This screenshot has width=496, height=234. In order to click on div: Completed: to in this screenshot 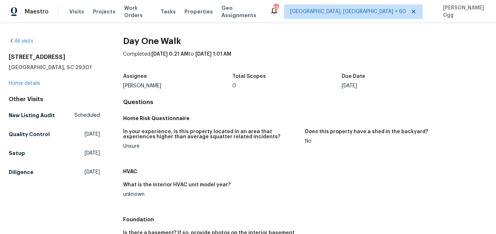, I will do `click(305, 60)`.